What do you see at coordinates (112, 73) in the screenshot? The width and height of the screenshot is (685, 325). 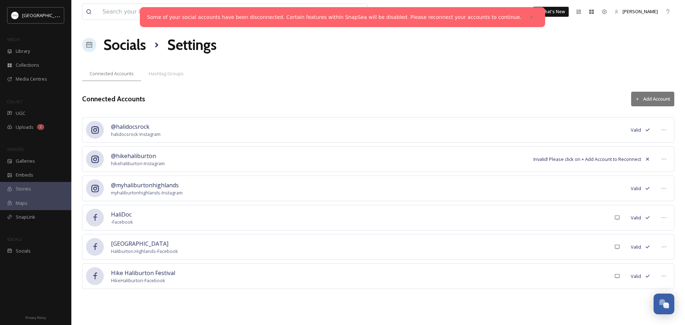 I see `span: Connected Accounts` at bounding box center [112, 73].